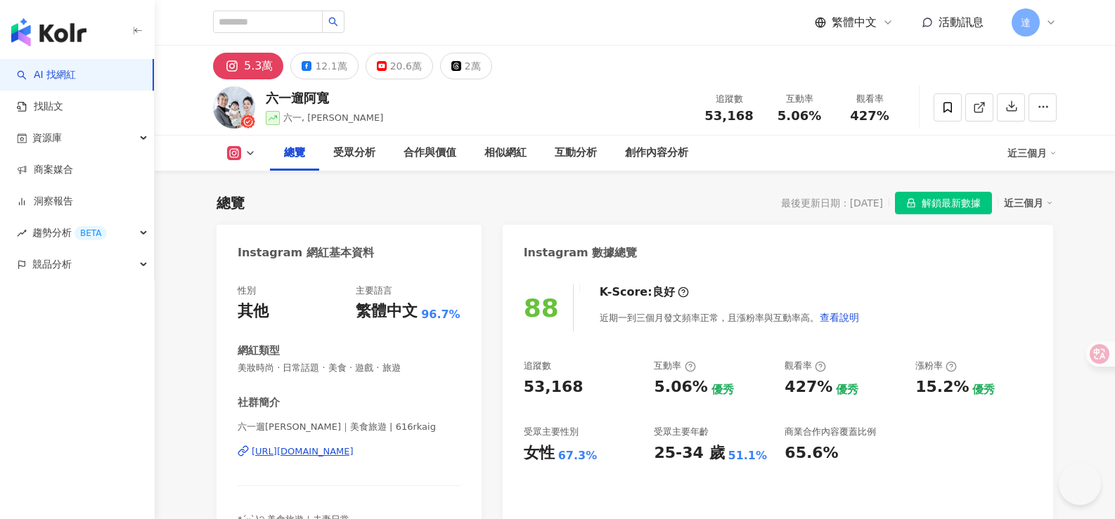 Image resolution: width=1115 pixels, height=519 pixels. I want to click on span: 5.06%, so click(799, 116).